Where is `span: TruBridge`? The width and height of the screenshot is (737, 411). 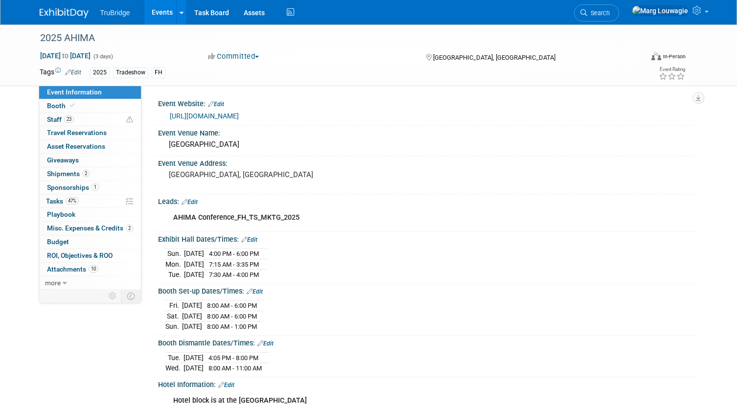 span: TruBridge is located at coordinates (115, 13).